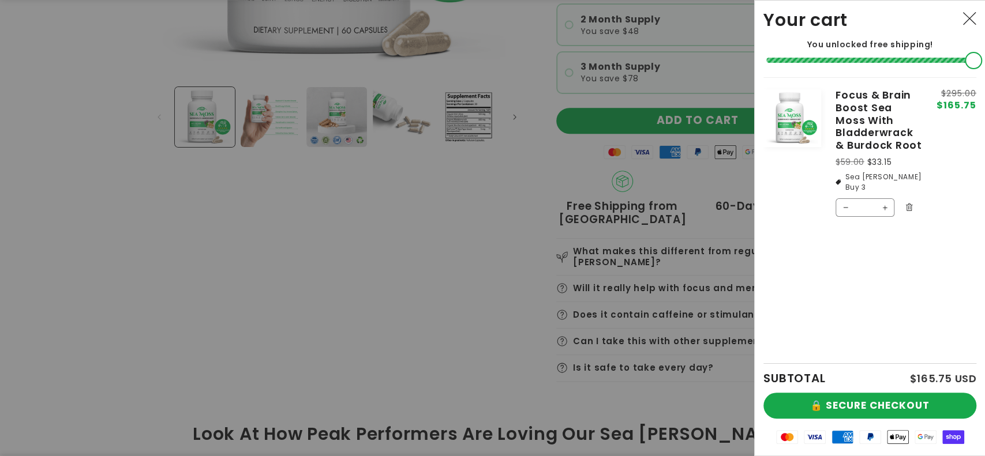 This screenshot has height=456, width=985. What do you see at coordinates (956, 93) in the screenshot?
I see `s: $295.00` at bounding box center [956, 93].